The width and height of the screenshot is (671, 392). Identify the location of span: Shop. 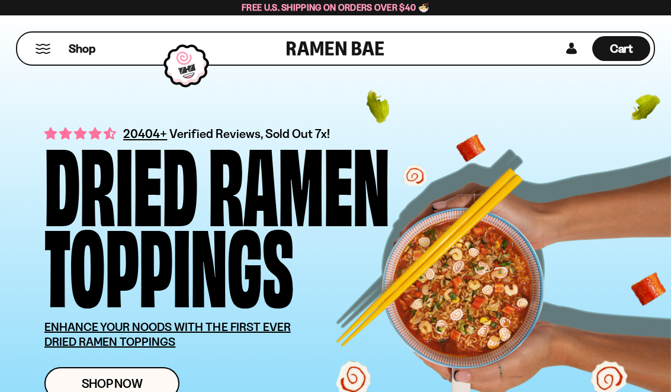
(82, 49).